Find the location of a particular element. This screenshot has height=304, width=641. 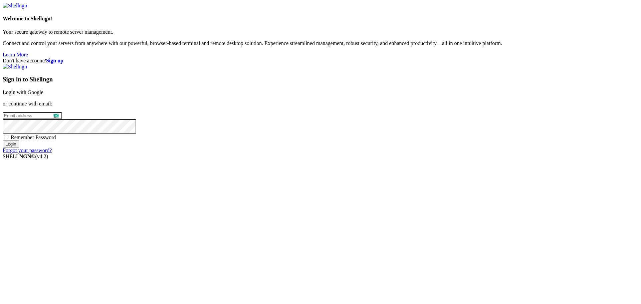

h4: Welcome to Shellngn! is located at coordinates (320, 19).